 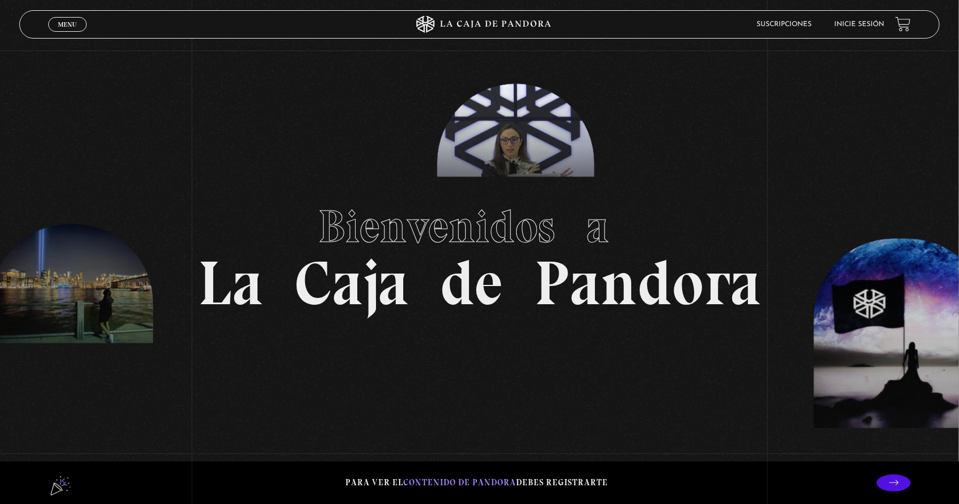 What do you see at coordinates (477, 482) in the screenshot?
I see `p: Para ver el debes registrarte` at bounding box center [477, 482].